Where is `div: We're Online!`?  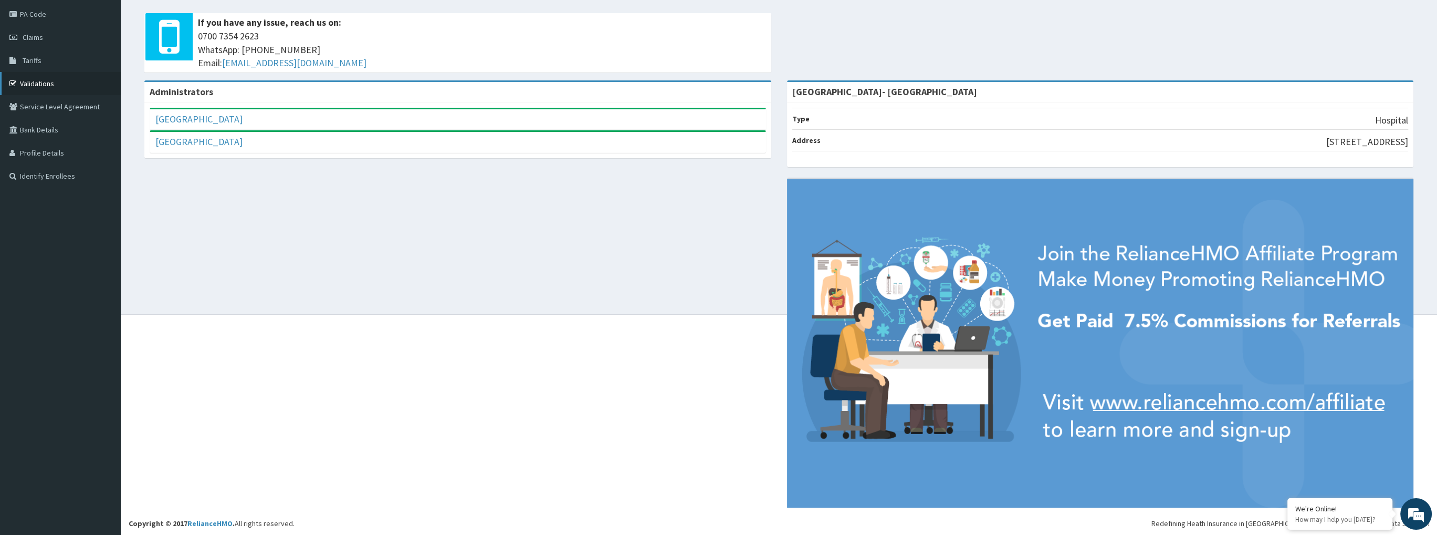
div: We're Online! is located at coordinates (1340, 508).